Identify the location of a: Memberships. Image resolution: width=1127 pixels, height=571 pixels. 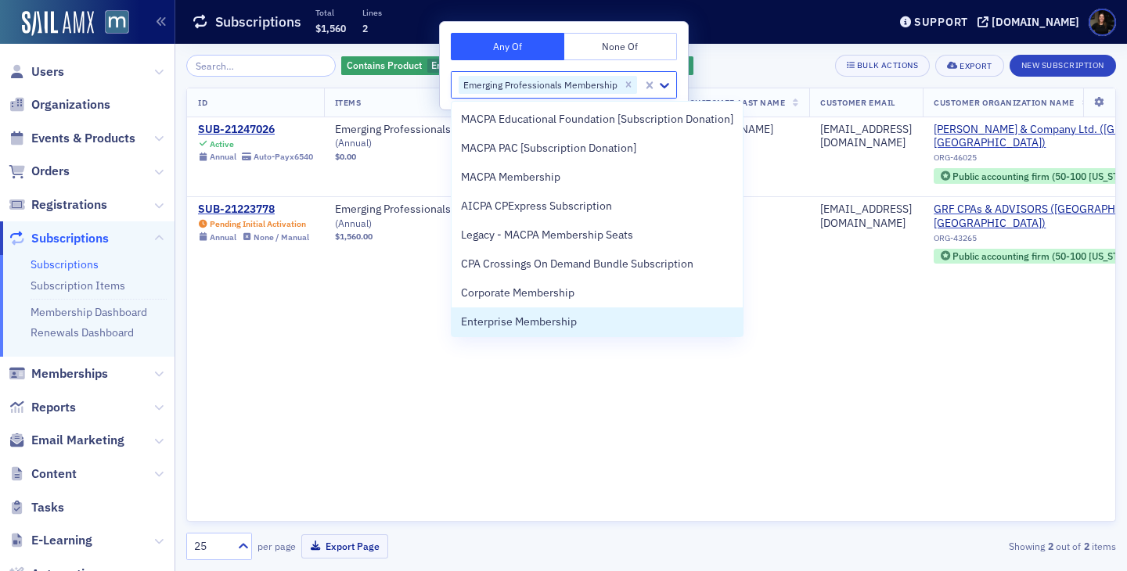
(58, 374).